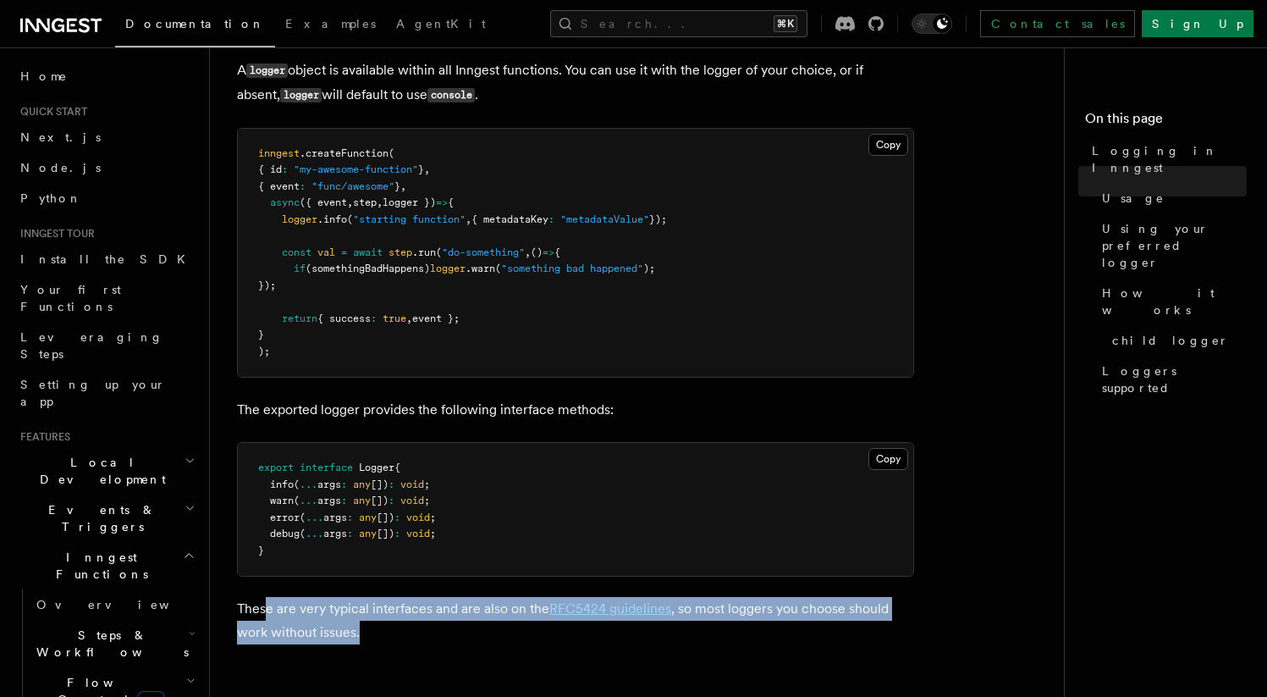  I want to click on span: ({ event, so click(323, 202).